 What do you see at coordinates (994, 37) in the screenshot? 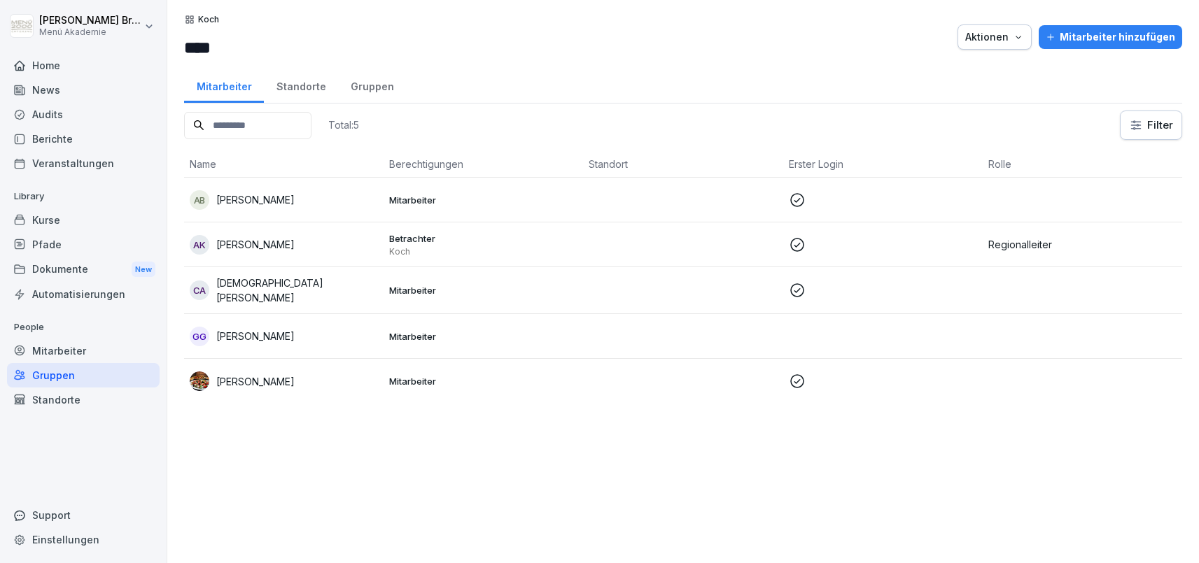
I see `div: Aktionen` at bounding box center [994, 37].